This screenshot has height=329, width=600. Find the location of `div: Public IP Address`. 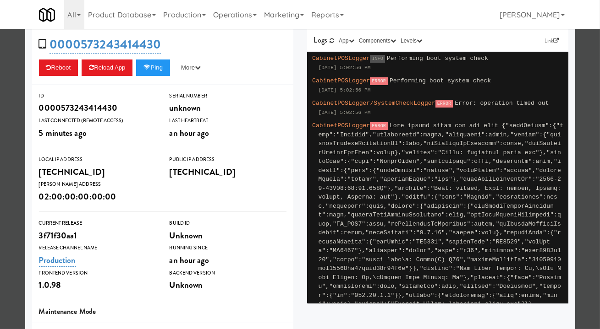

div: Public IP Address is located at coordinates (228, 160).